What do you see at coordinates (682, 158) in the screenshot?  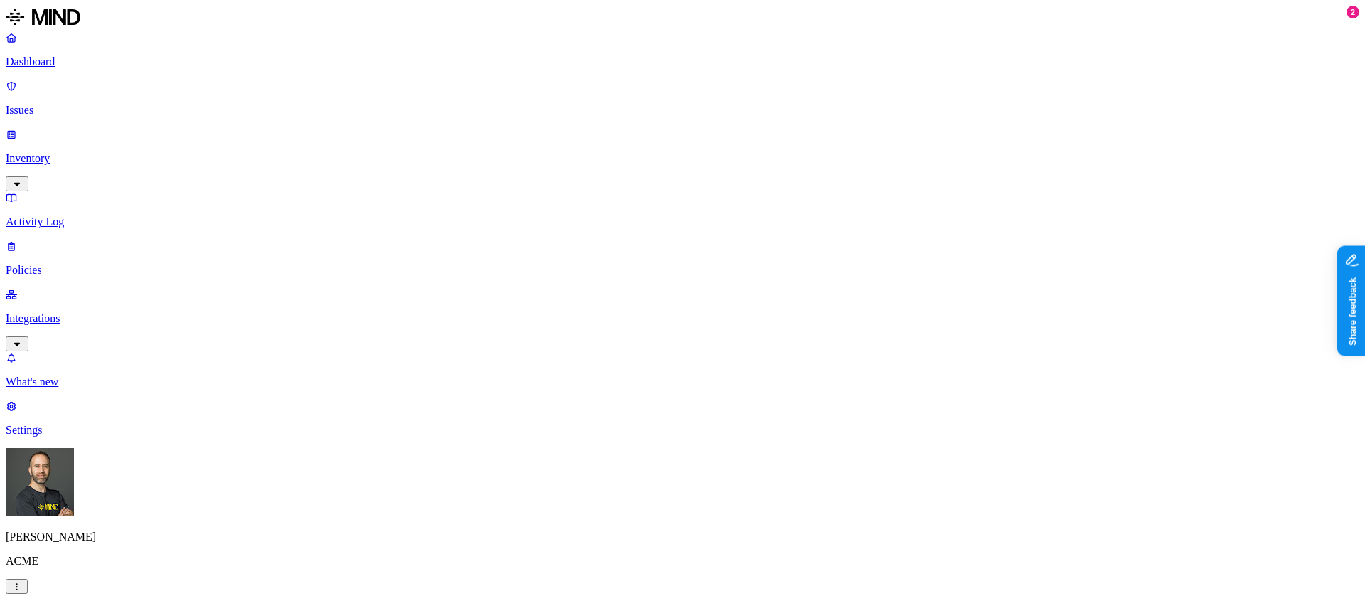 I see `a: Inventory` at bounding box center [682, 158].